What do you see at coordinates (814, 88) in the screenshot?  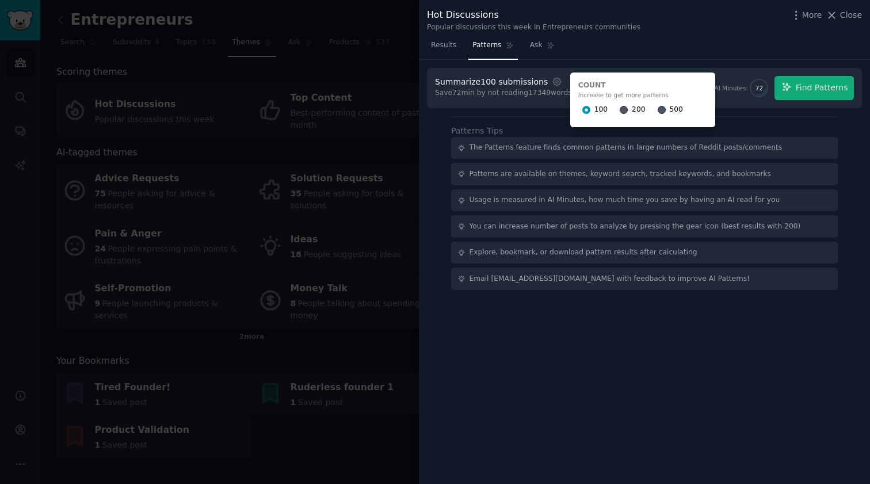 I see `button: Find Patterns` at bounding box center [814, 88].